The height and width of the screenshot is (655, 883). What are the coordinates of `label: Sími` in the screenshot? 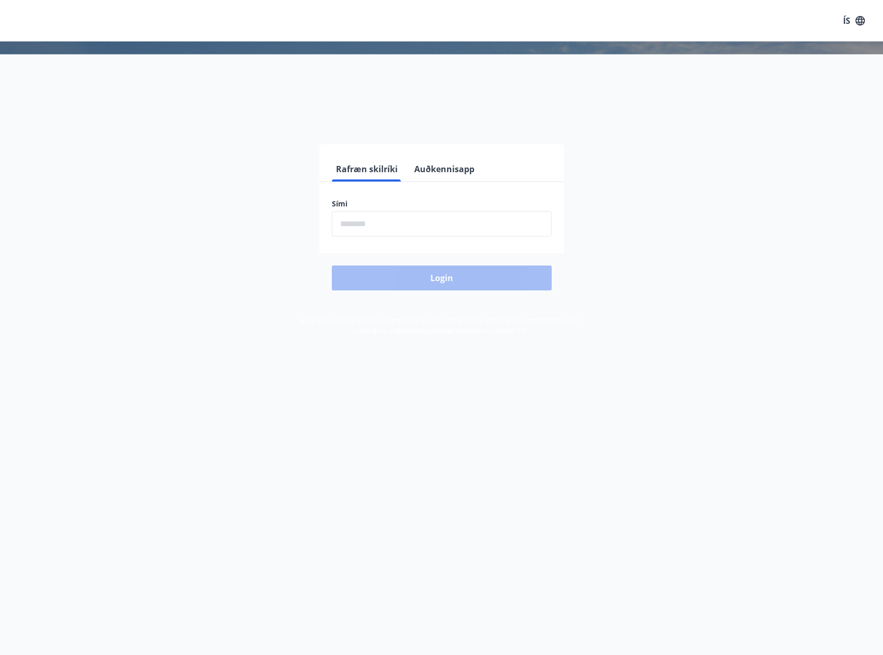 It's located at (442, 204).